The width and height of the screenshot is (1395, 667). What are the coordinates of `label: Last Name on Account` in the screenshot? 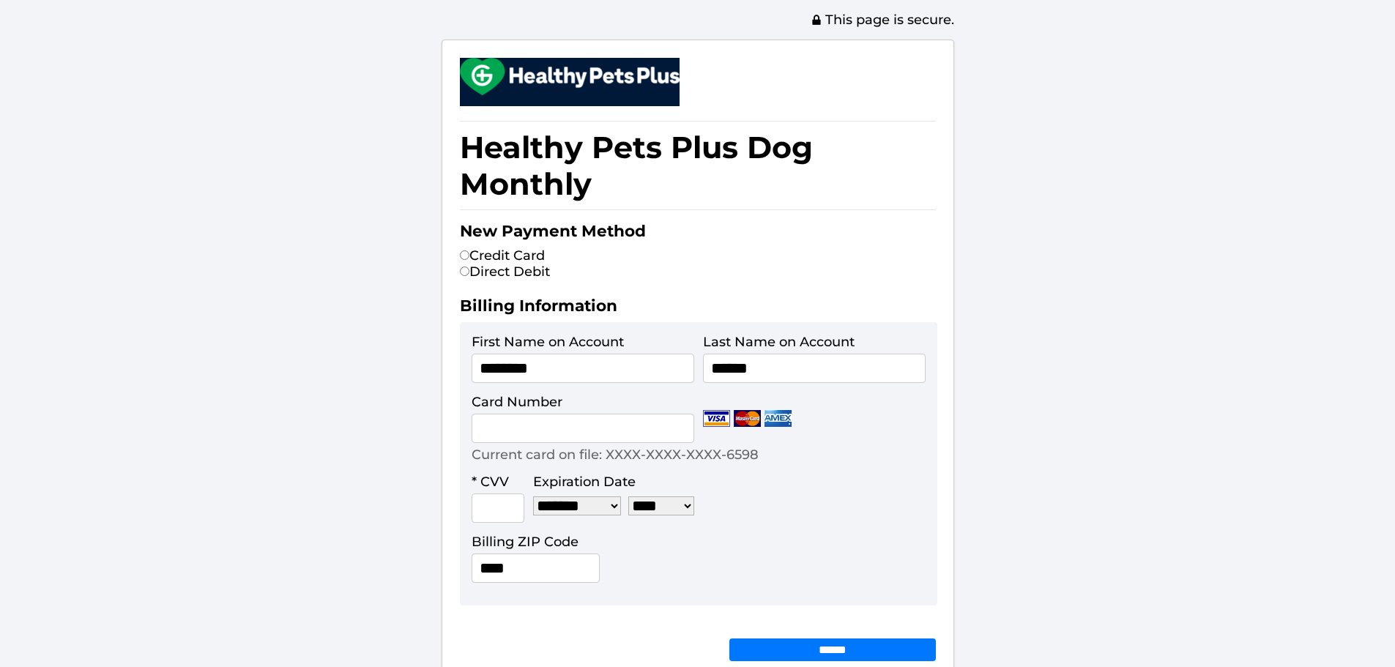 It's located at (779, 342).